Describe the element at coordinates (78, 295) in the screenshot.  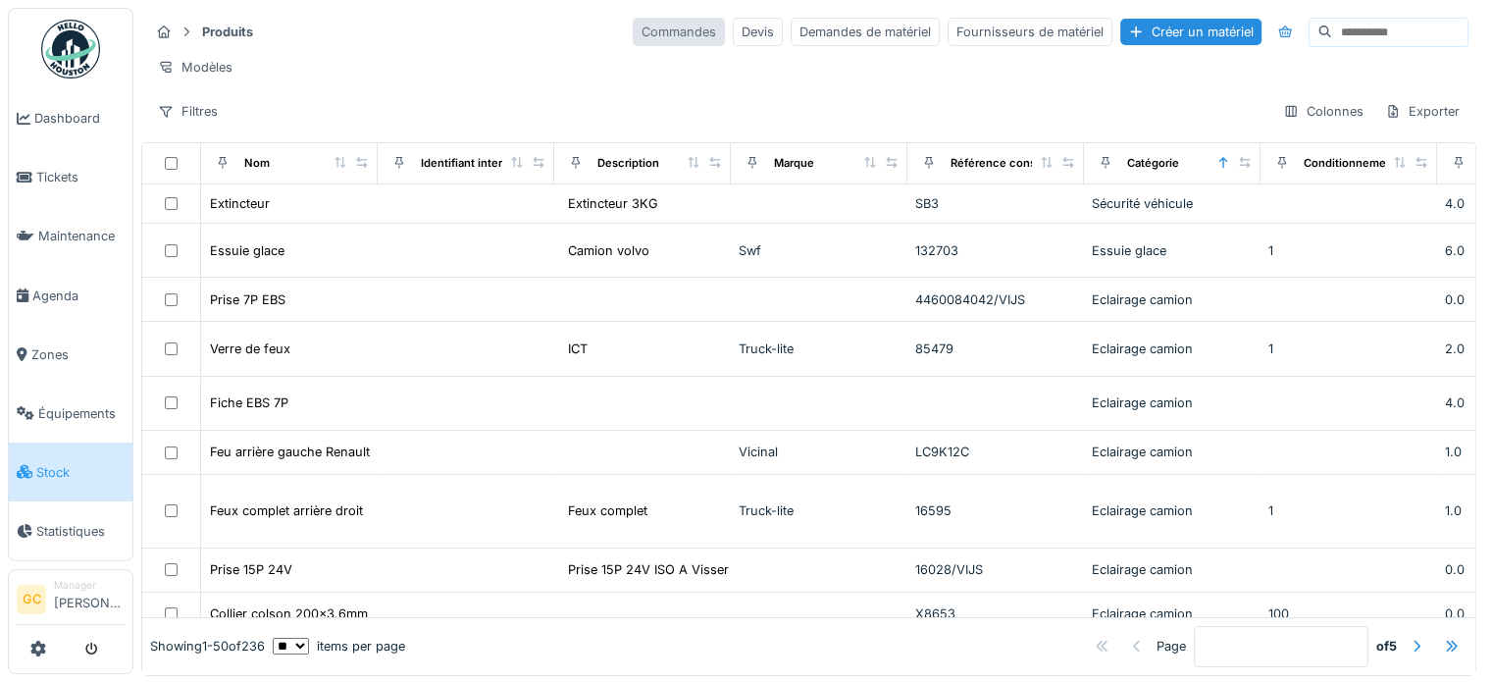
I see `span: Agenda` at that location.